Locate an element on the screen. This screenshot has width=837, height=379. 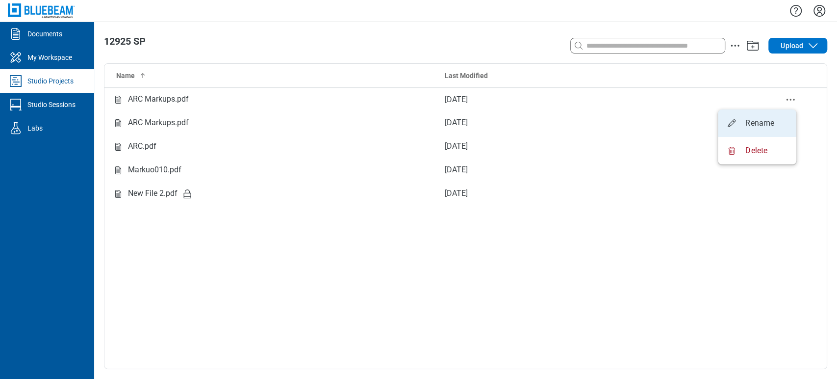
button: Upload is located at coordinates (798, 46).